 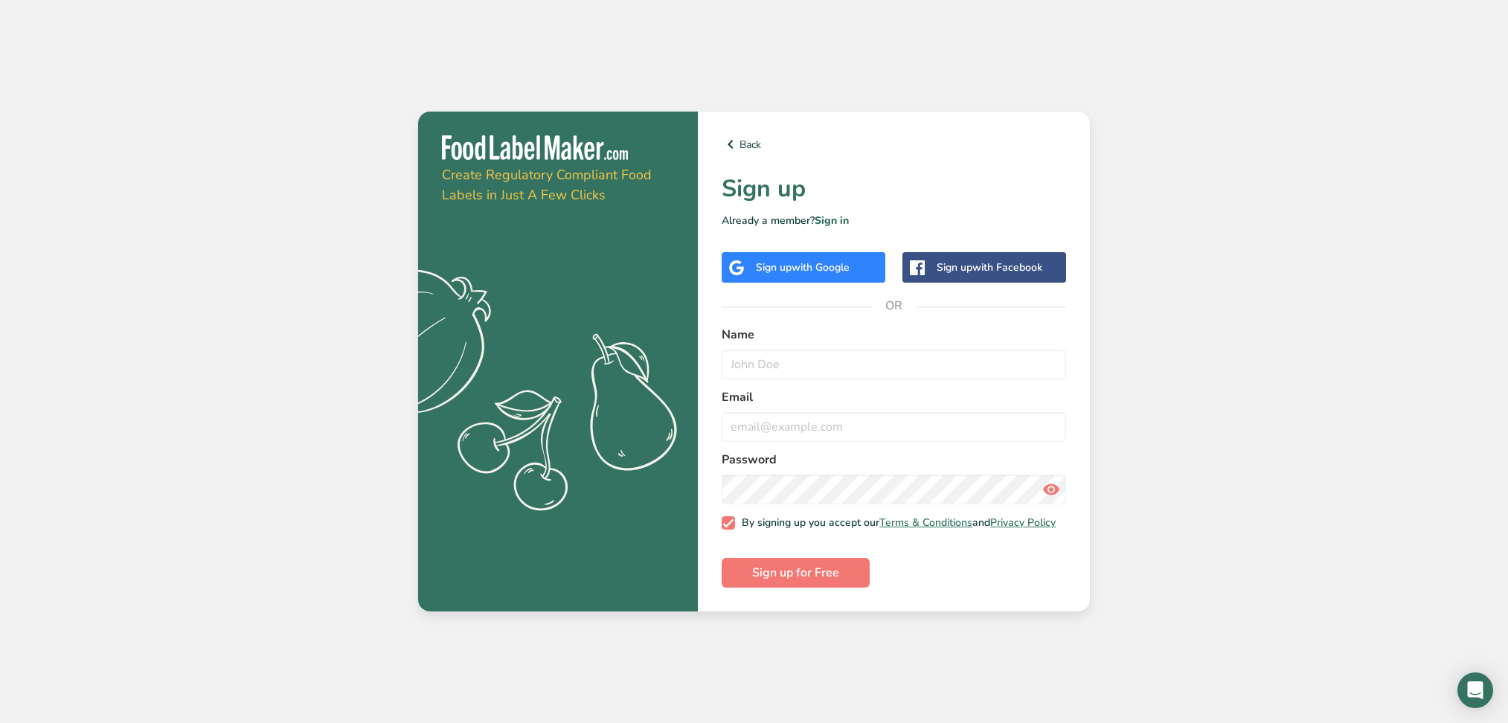 What do you see at coordinates (893, 364) in the screenshot?
I see `input: John Doe` at bounding box center [893, 364].